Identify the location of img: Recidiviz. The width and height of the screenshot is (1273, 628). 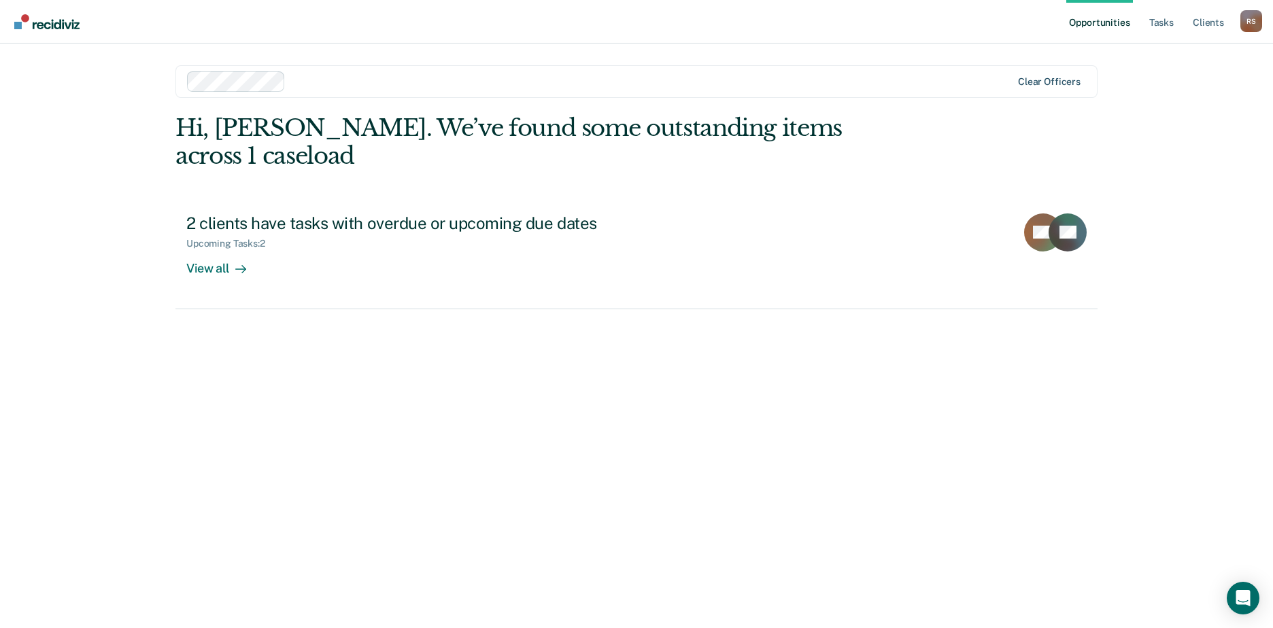
(47, 22).